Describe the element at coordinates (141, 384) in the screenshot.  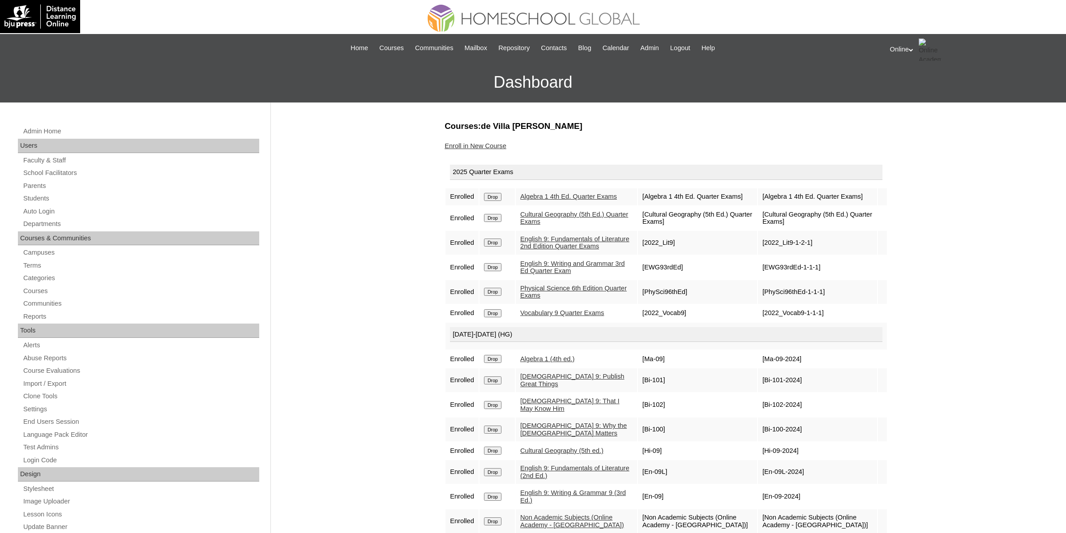
I see `a: Import / Export` at that location.